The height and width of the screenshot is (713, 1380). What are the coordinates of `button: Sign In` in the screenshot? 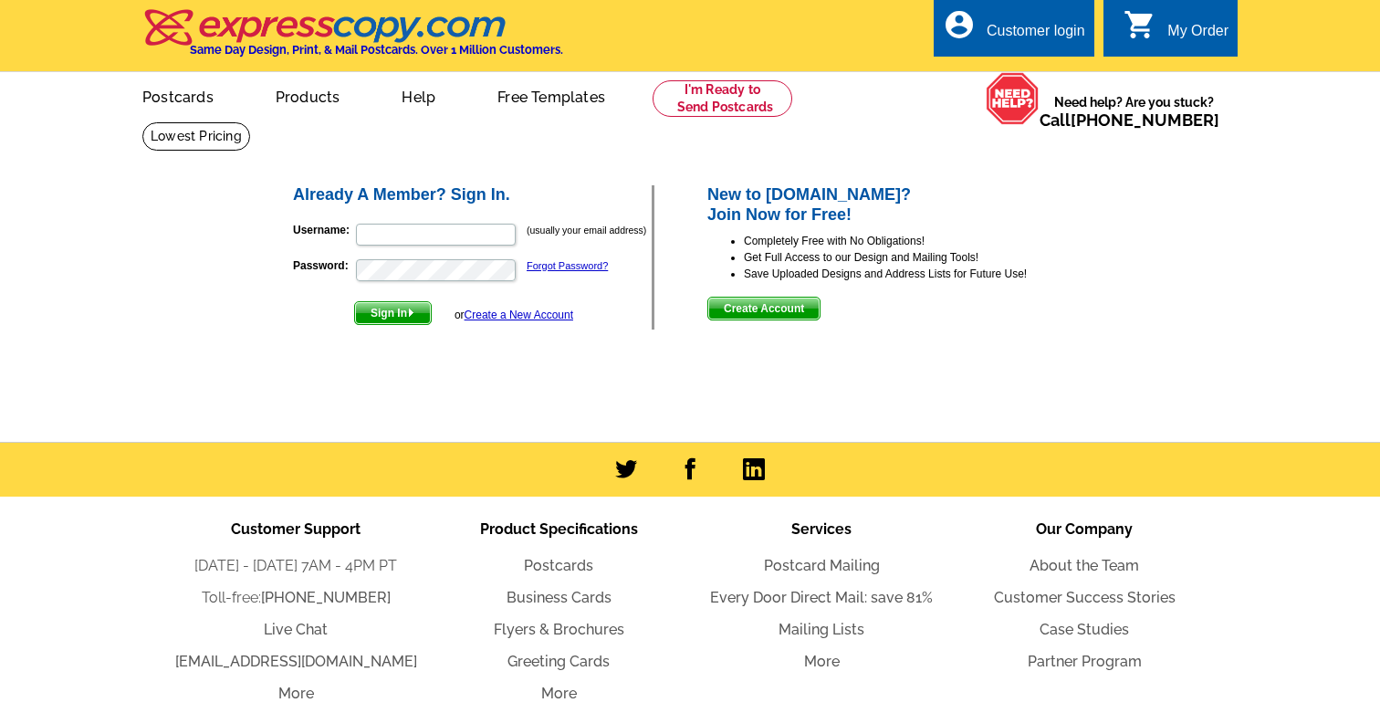 It's located at (393, 313).